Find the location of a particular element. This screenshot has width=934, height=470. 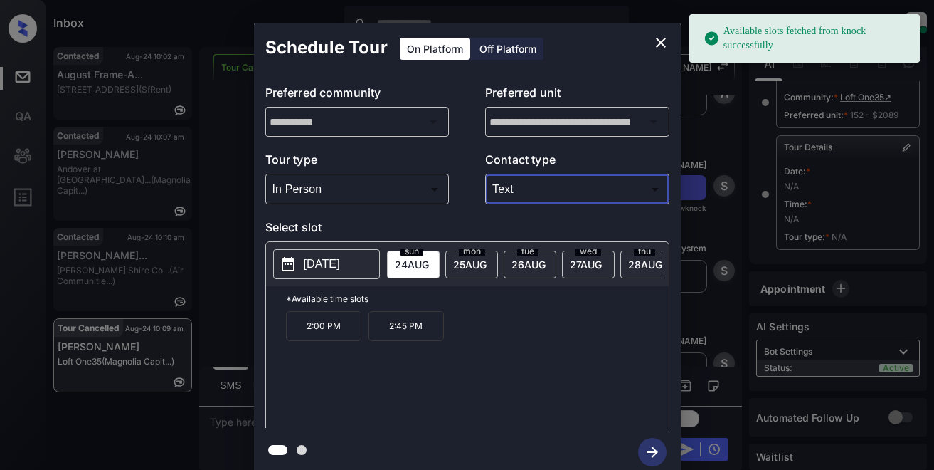

div: Available slots fetched from knock successfully is located at coordinates (806, 38).